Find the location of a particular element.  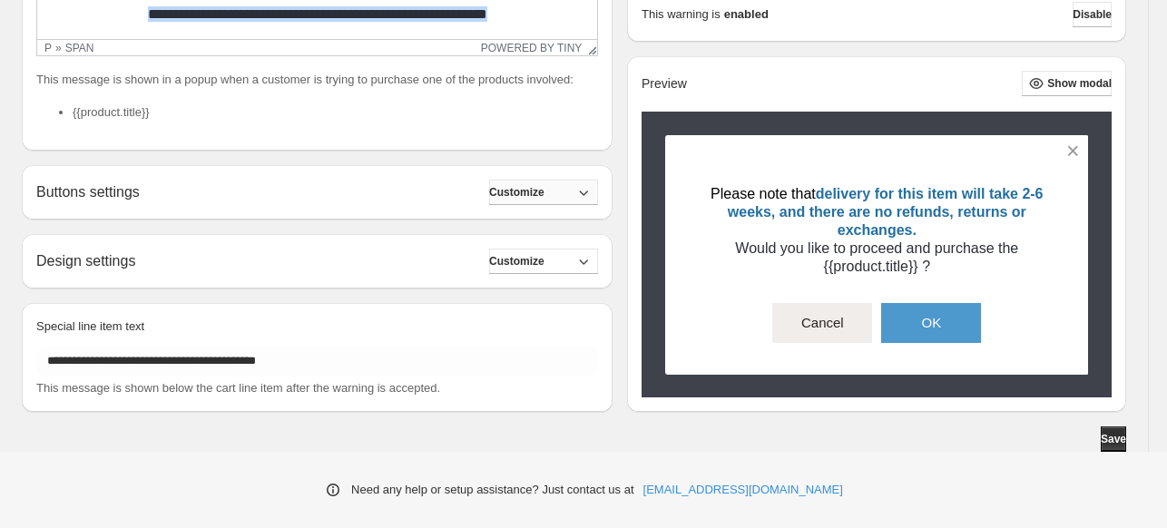

div: p is located at coordinates (48, 48).